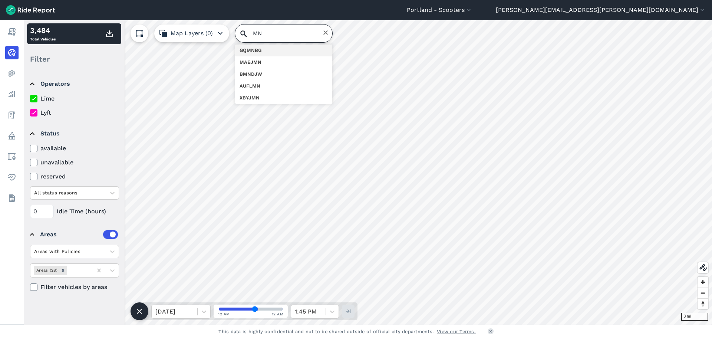 The width and height of the screenshot is (712, 338). Describe the element at coordinates (12, 136) in the screenshot. I see `a: Policy` at that location.